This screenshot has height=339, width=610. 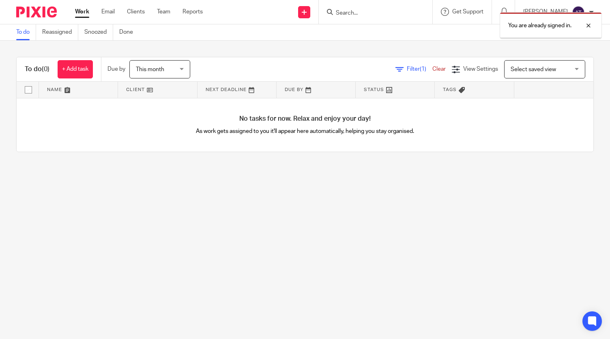 I want to click on a: Reports, so click(x=193, y=12).